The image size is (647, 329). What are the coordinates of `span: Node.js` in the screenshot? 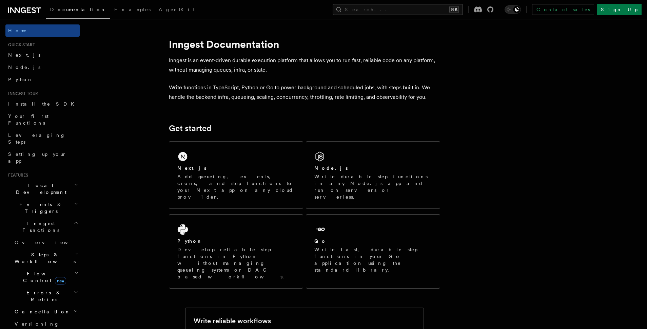 It's located at (24, 67).